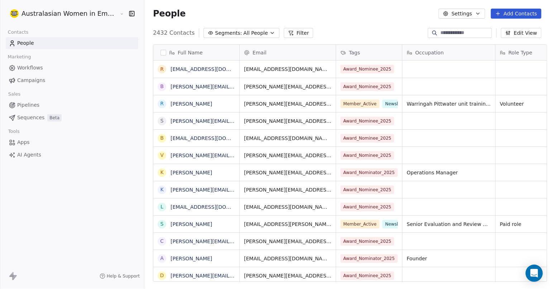  I want to click on span: Tools, so click(14, 131).